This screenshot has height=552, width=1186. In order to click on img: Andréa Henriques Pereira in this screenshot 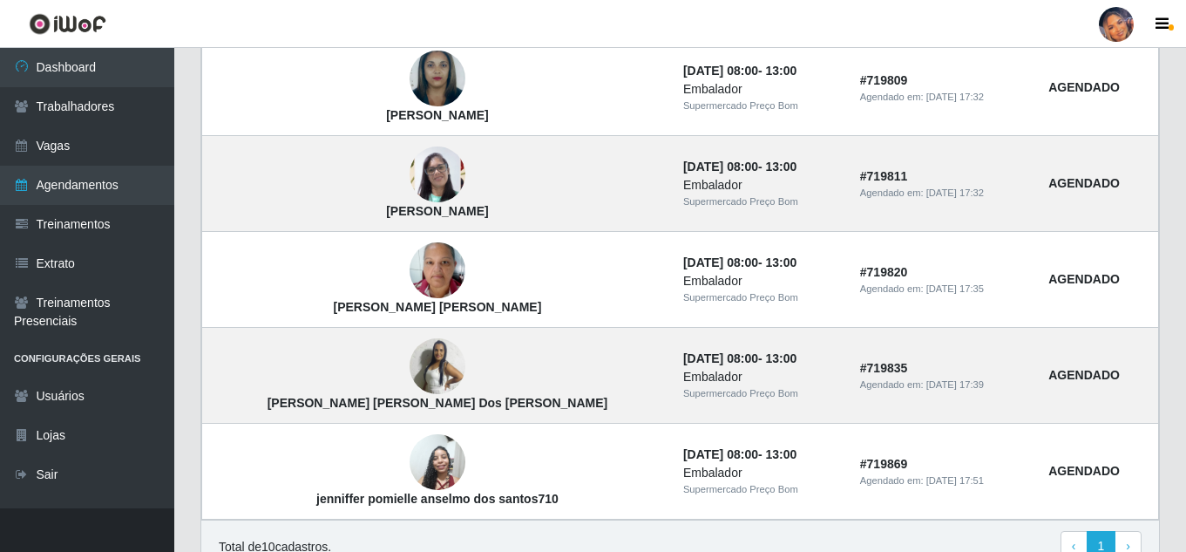, I will do `click(438, 79)`.